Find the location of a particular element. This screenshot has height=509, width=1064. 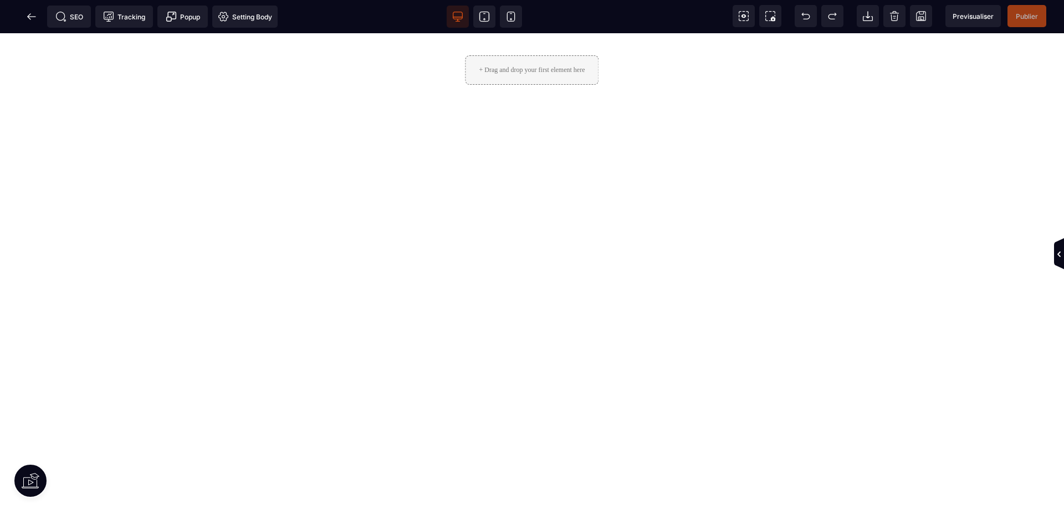

span: SEO is located at coordinates (69, 17).